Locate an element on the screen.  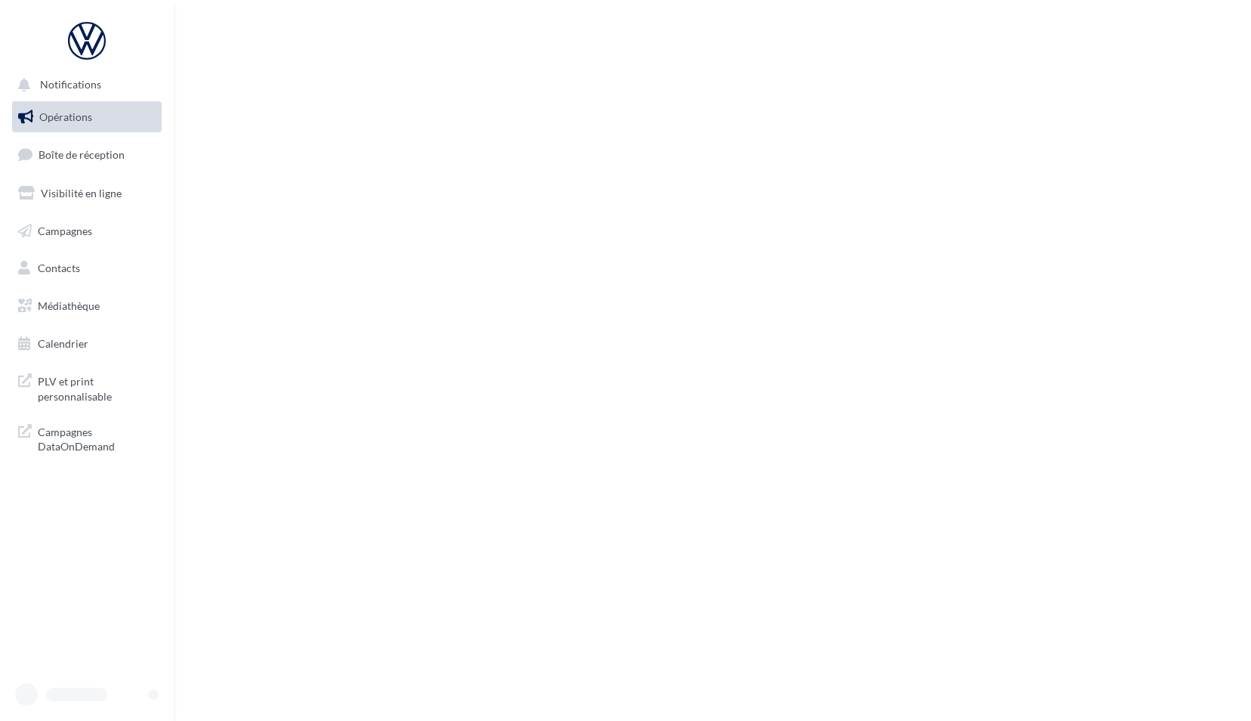
span: Calendrier is located at coordinates (63, 343).